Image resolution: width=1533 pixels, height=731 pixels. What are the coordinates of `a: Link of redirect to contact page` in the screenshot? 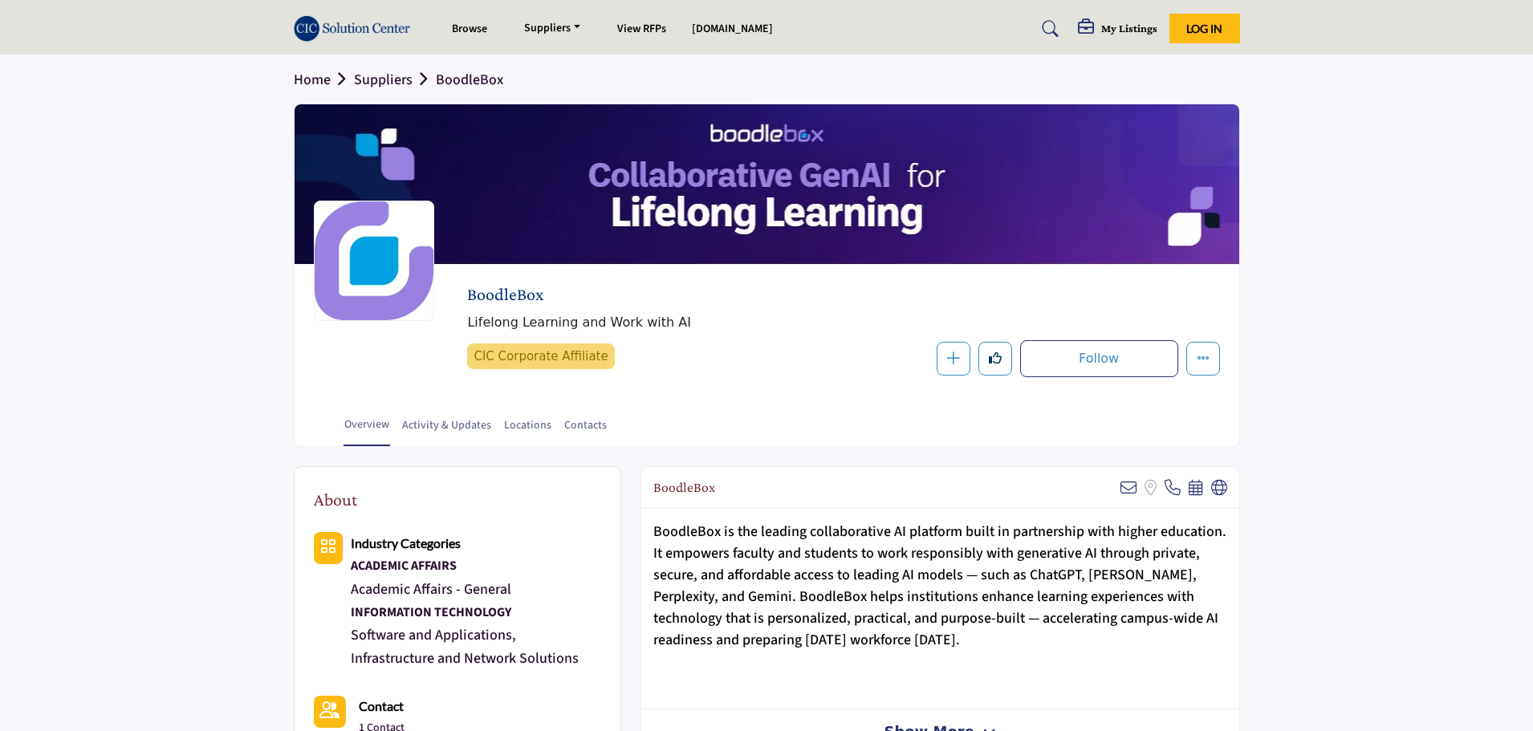 It's located at (330, 712).